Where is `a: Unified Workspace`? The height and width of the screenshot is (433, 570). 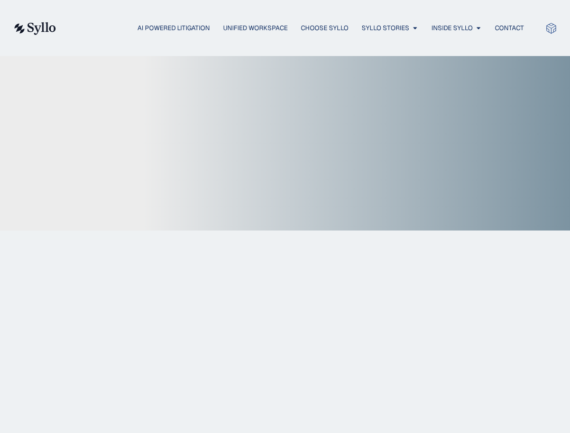 a: Unified Workspace is located at coordinates (256, 28).